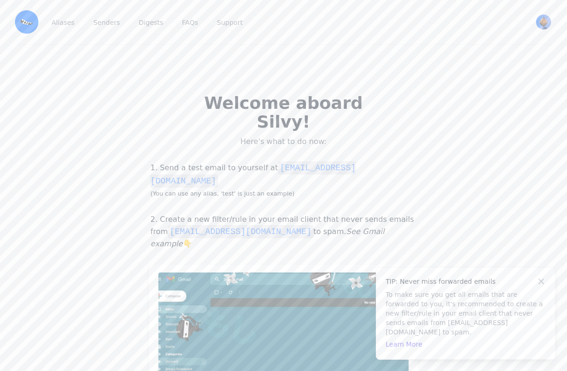 This screenshot has height=371, width=567. Describe the element at coordinates (283, 231) in the screenshot. I see `p: 2. Create a new filter/rule in your email client that never sends emails from to spam. 👇` at that location.